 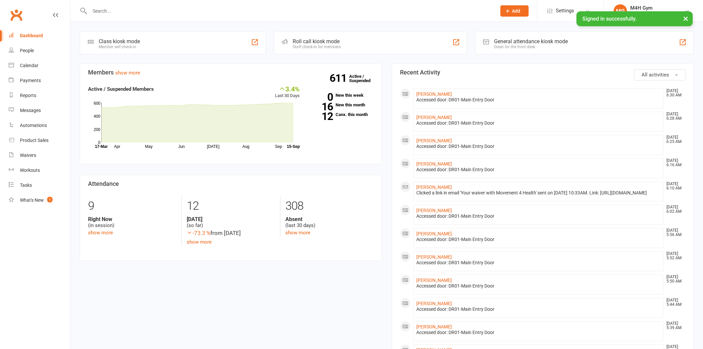 I want to click on a: Messages, so click(x=39, y=110).